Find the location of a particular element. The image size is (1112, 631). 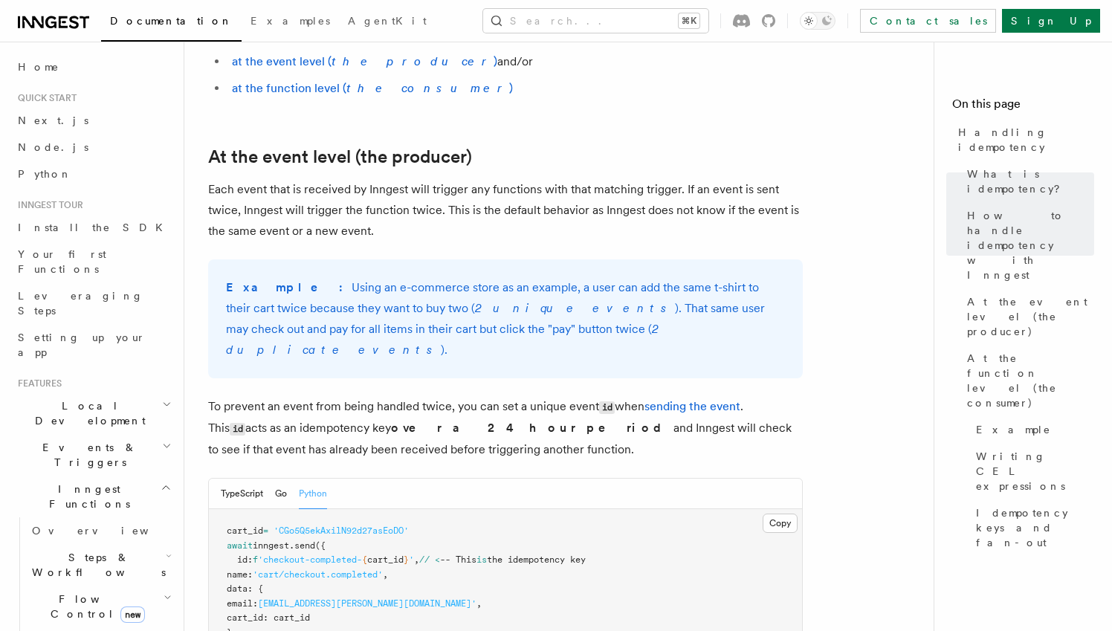

span: is is located at coordinates (482, 560).